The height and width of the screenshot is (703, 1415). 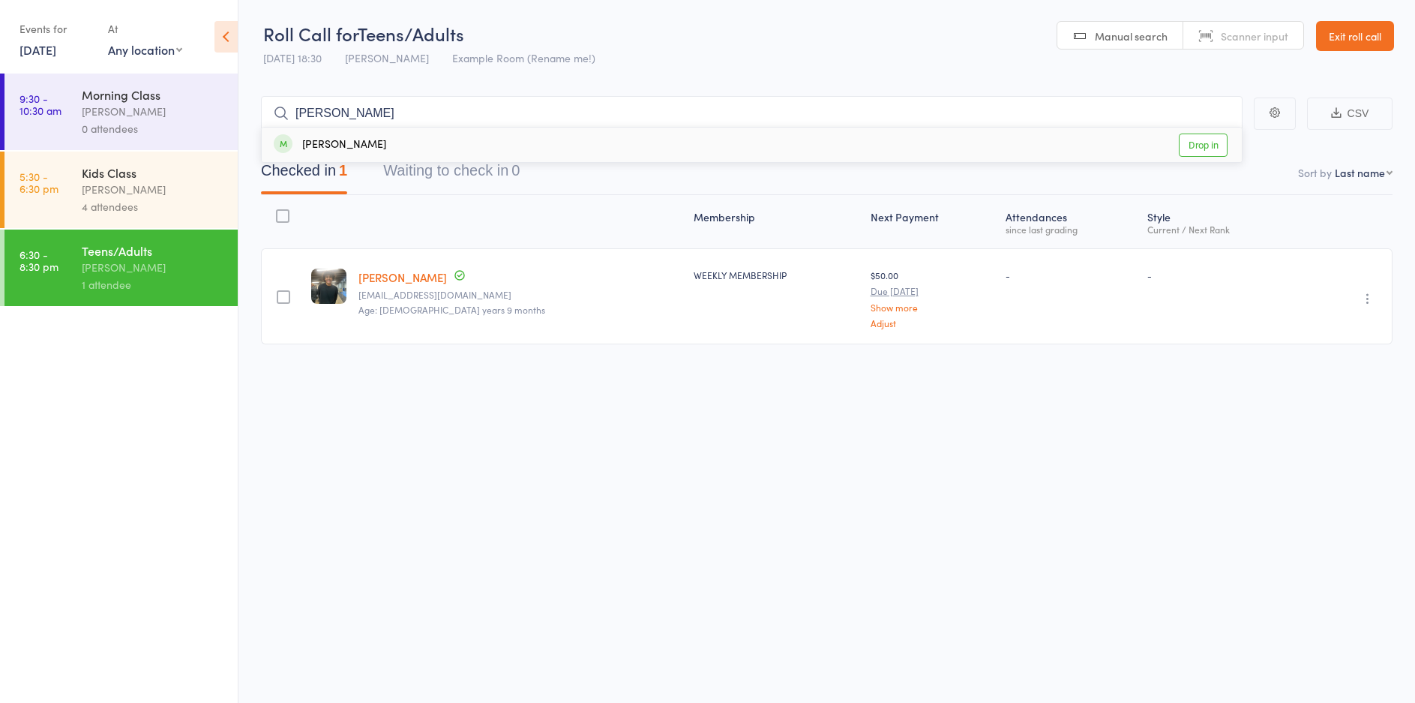 I want to click on small: Taireinacooper27@gmail.com, so click(x=520, y=295).